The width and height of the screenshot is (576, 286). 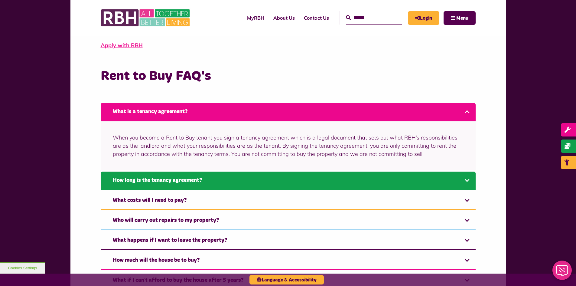 I want to click on a: What costs will I need to pay?, so click(x=288, y=200).